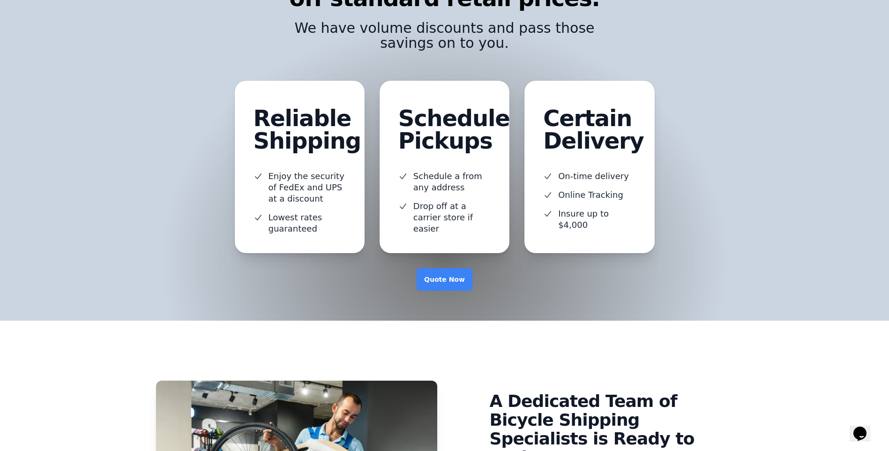 Image resolution: width=889 pixels, height=451 pixels. Describe the element at coordinates (444, 217) in the screenshot. I see `li: Drop off at a carrier store if easier` at that location.